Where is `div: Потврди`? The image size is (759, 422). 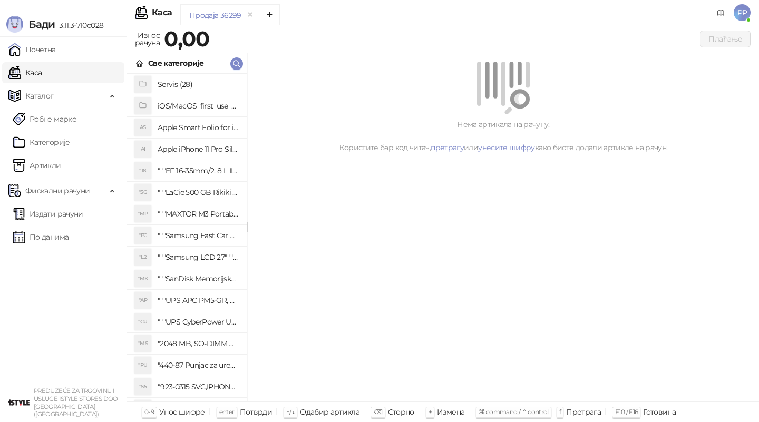
div: Потврди is located at coordinates (256, 412).